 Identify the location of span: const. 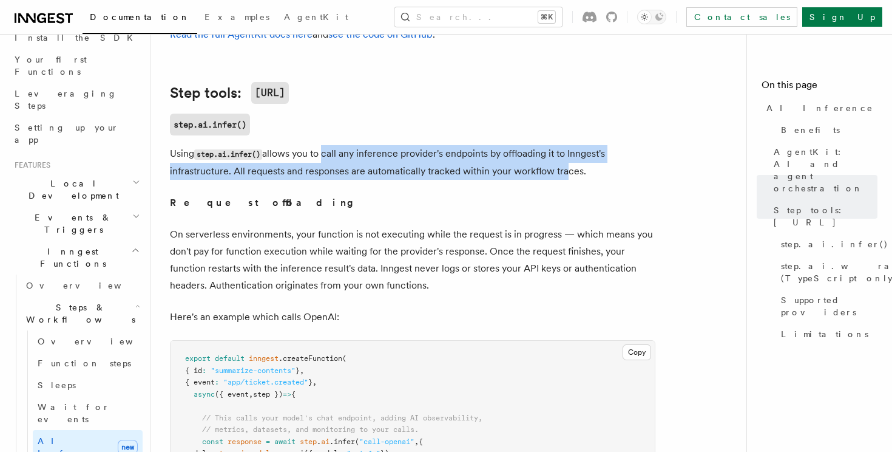
(212, 441).